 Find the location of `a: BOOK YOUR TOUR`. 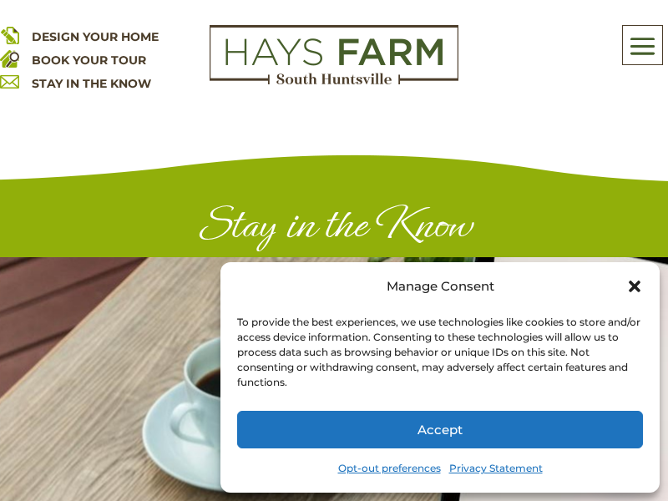

a: BOOK YOUR TOUR is located at coordinates (88, 60).